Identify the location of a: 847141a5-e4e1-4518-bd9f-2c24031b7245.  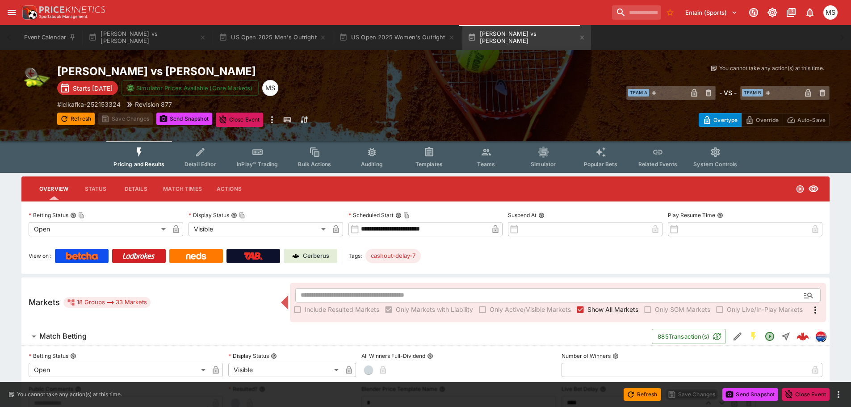
(803, 337).